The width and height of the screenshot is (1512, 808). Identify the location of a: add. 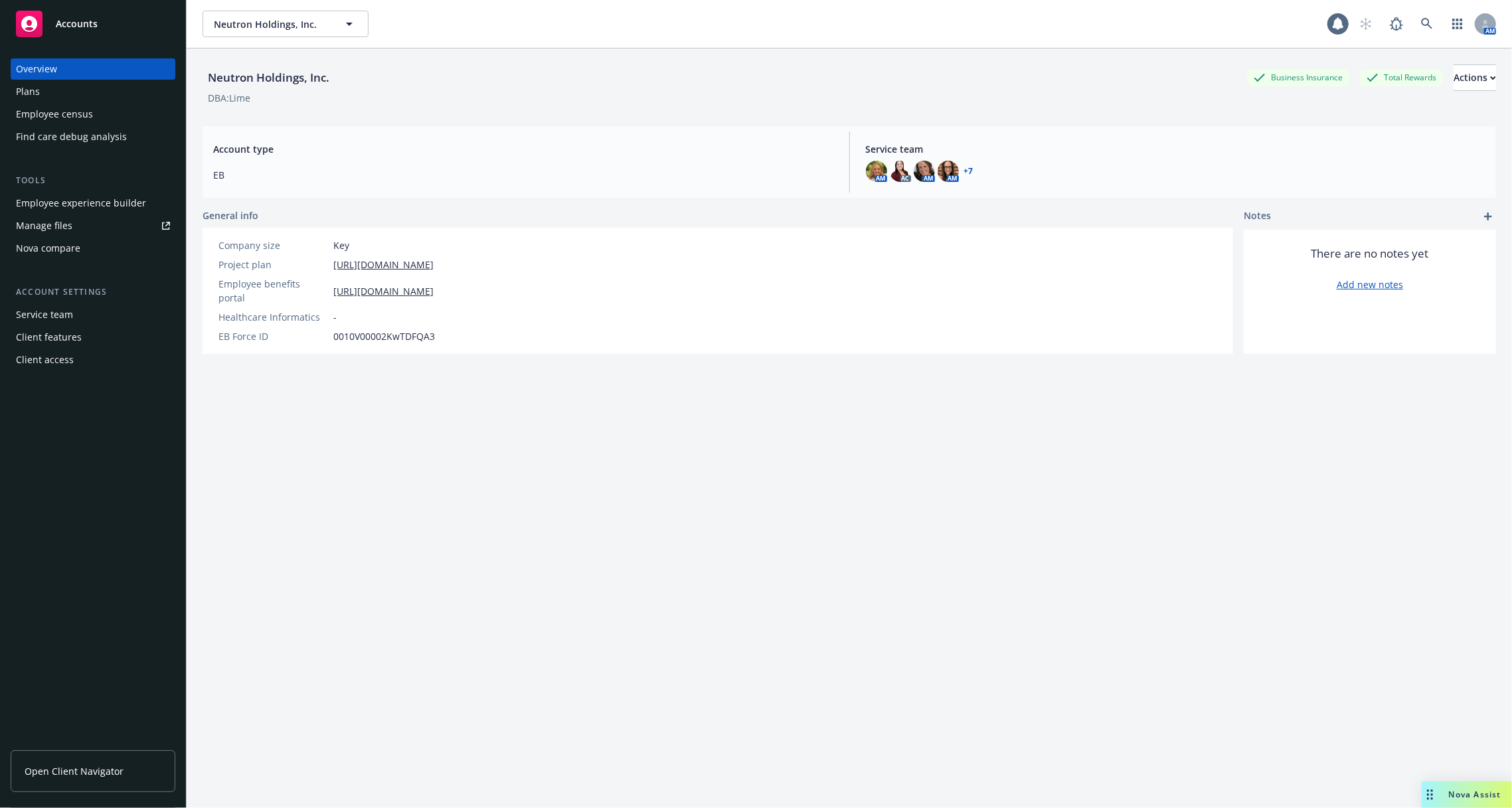
(1488, 217).